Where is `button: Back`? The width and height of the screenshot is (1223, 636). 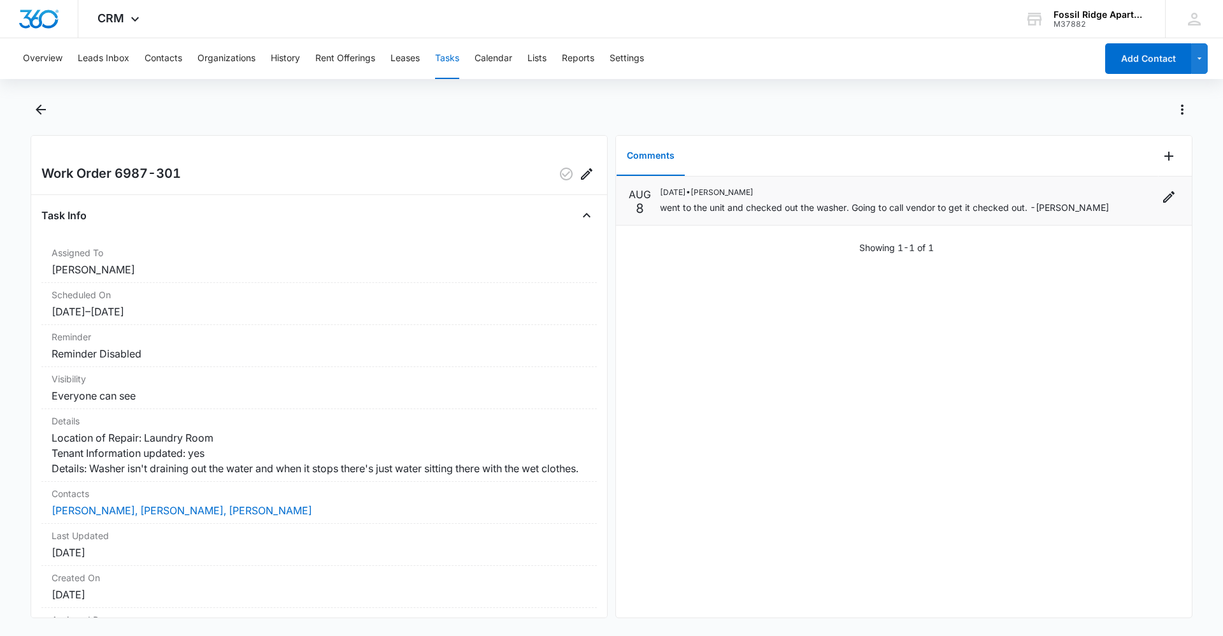
button: Back is located at coordinates (40, 110).